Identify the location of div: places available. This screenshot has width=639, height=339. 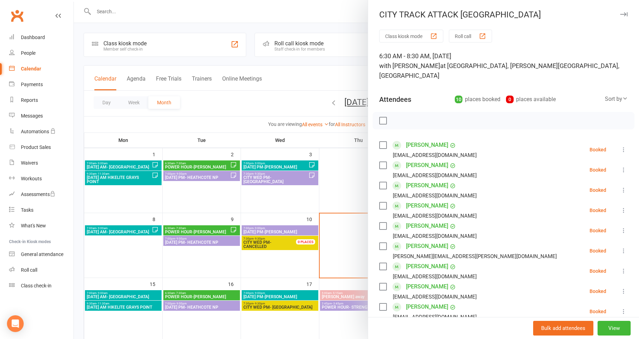
(531, 99).